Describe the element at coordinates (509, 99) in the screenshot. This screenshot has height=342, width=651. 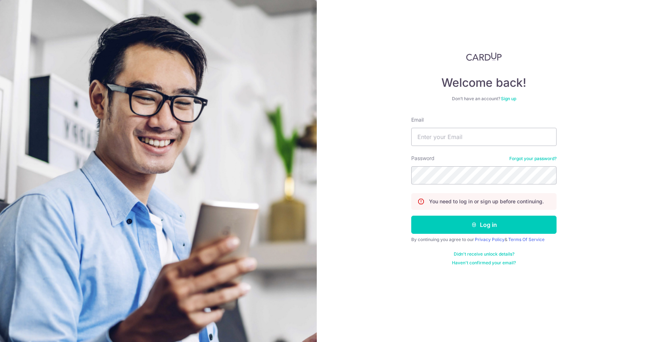
I see `a: Sign up` at that location.